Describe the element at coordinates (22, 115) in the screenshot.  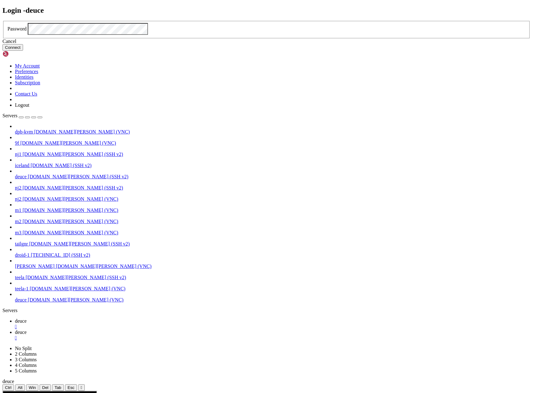
I see `a: Servers` at that location.